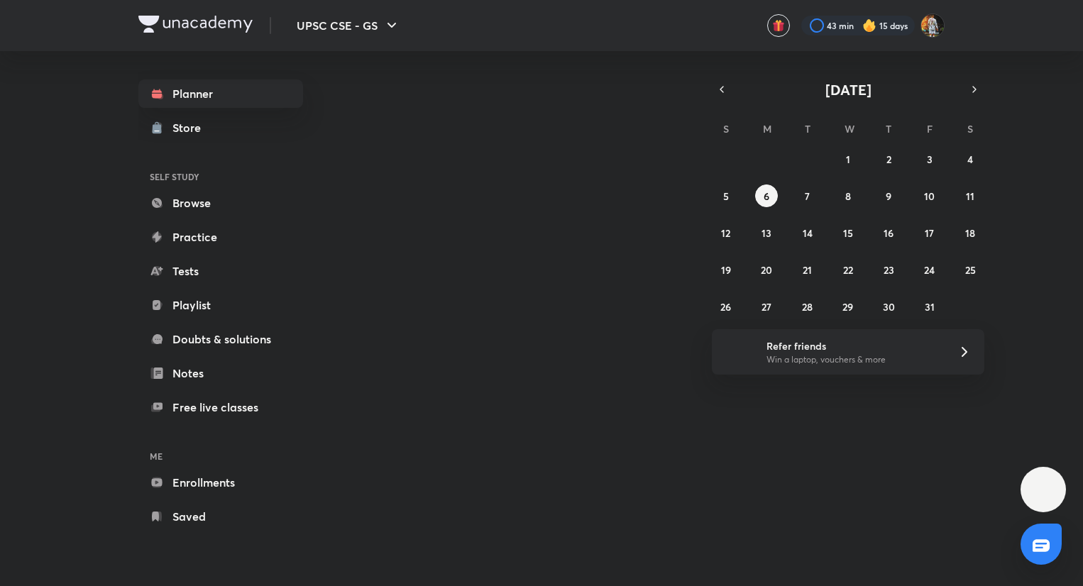 The width and height of the screenshot is (1083, 586). What do you see at coordinates (933, 26) in the screenshot?
I see `img: Prakhar Singh` at bounding box center [933, 26].